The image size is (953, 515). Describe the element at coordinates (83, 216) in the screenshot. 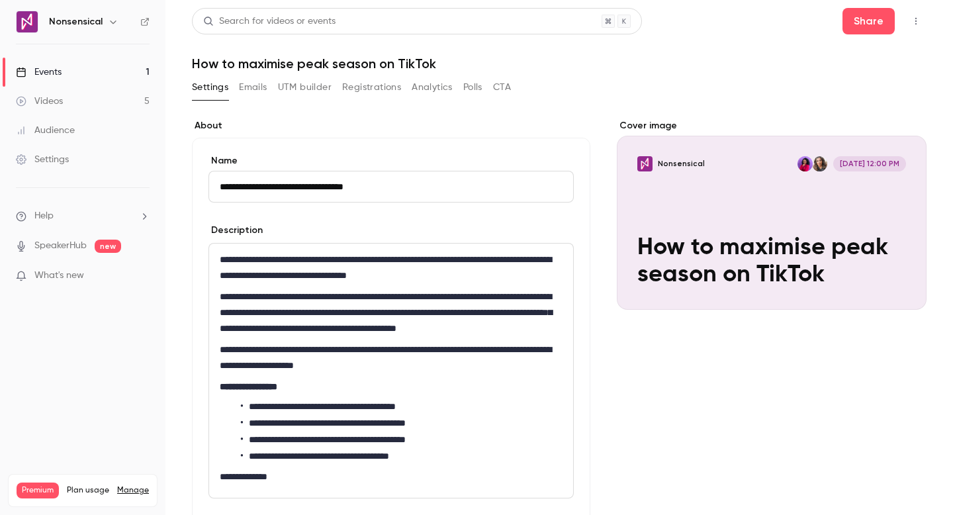

I see `li: help-dropdown-opener` at that location.